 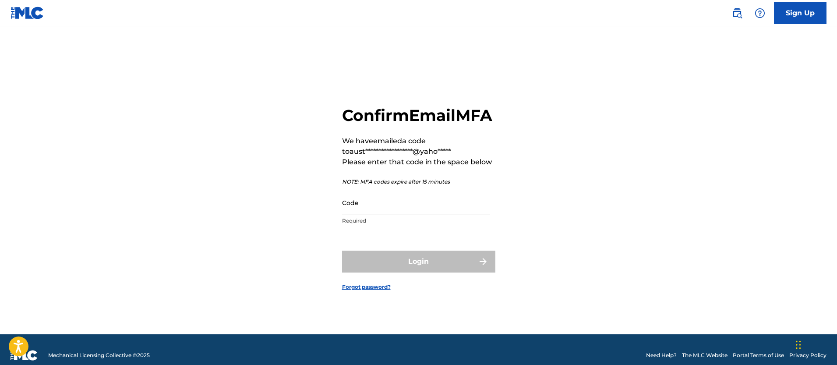 I want to click on div: Chat Widget, so click(x=815, y=344).